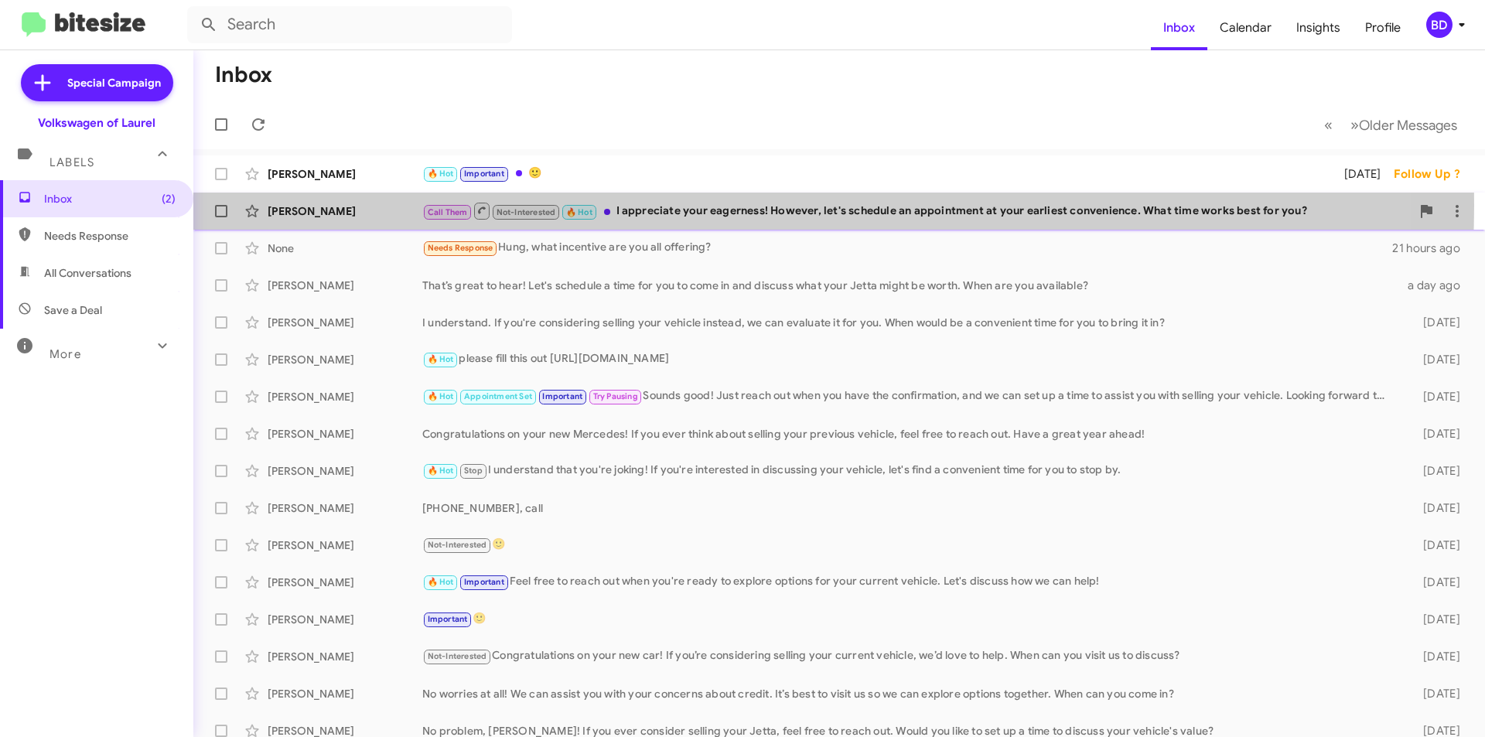  I want to click on div: I understand that you're joking! If you're interested in discussing your vehicle, let's find a co..., so click(910, 470).